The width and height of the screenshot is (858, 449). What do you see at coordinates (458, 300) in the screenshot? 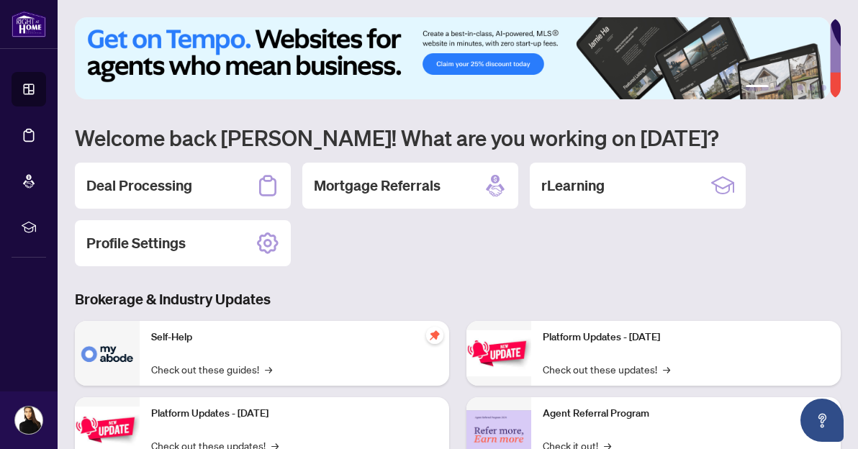
I see `h3: Brokerage & Industry Updates` at bounding box center [458, 300].